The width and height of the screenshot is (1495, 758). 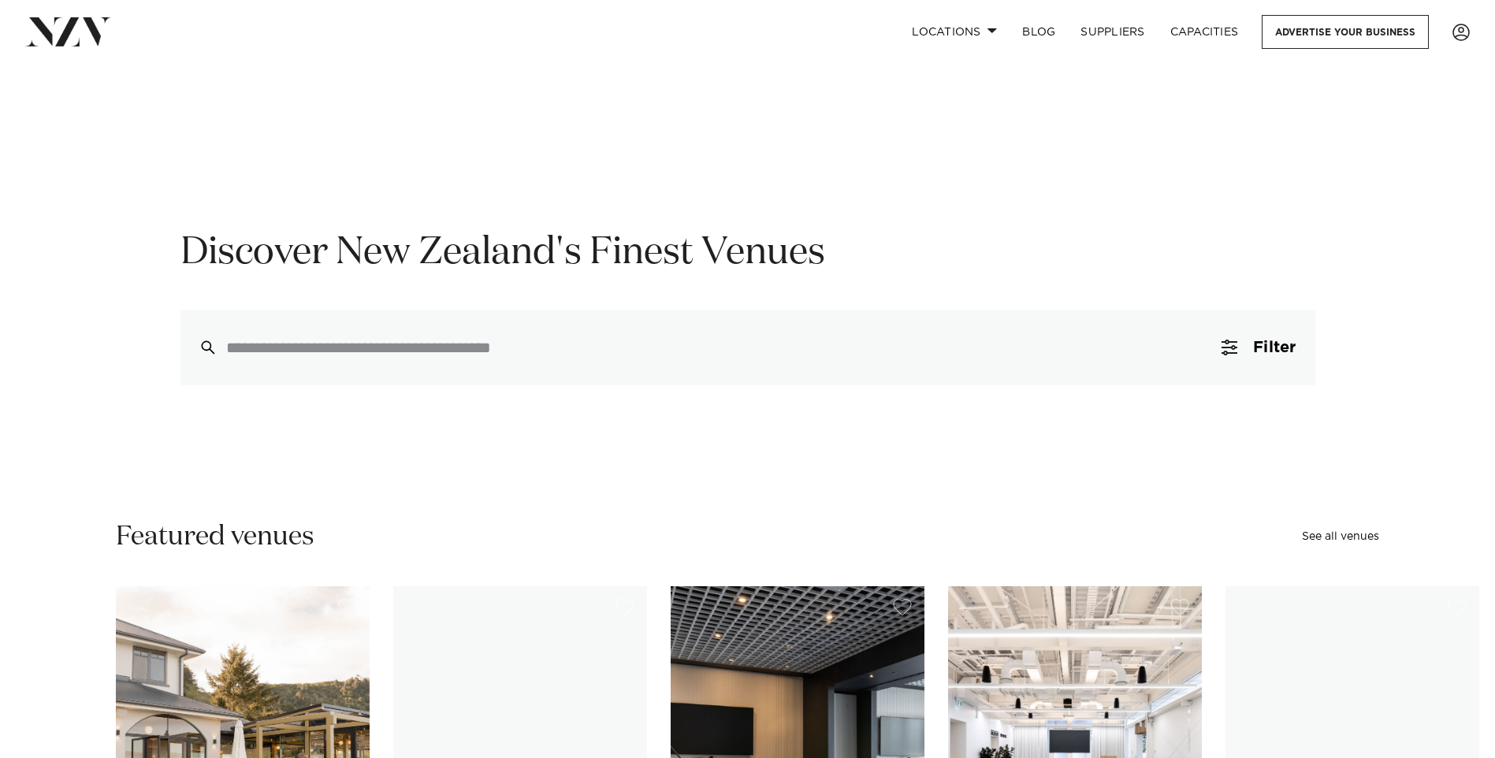 What do you see at coordinates (954, 32) in the screenshot?
I see `a: Locations` at bounding box center [954, 32].